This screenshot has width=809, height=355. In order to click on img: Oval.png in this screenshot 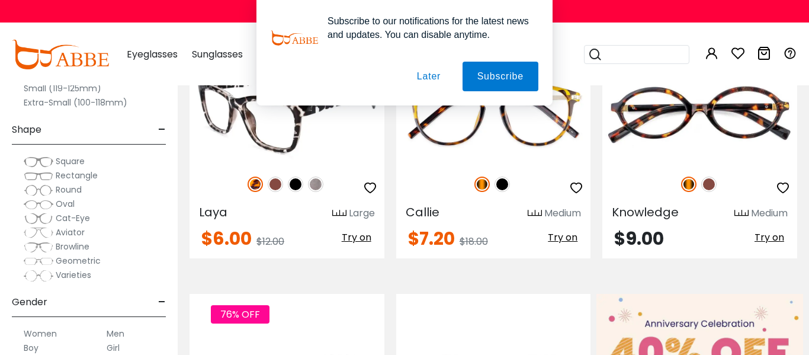, I will do `click(38, 204)`.